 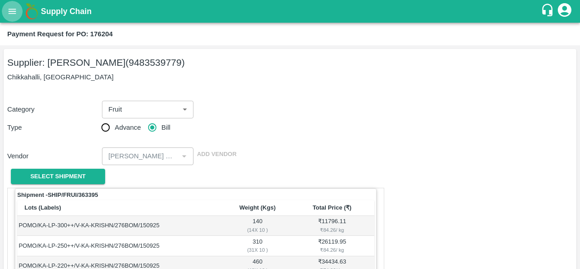 What do you see at coordinates (58, 176) in the screenshot?
I see `button: Select Shipment` at bounding box center [58, 176].